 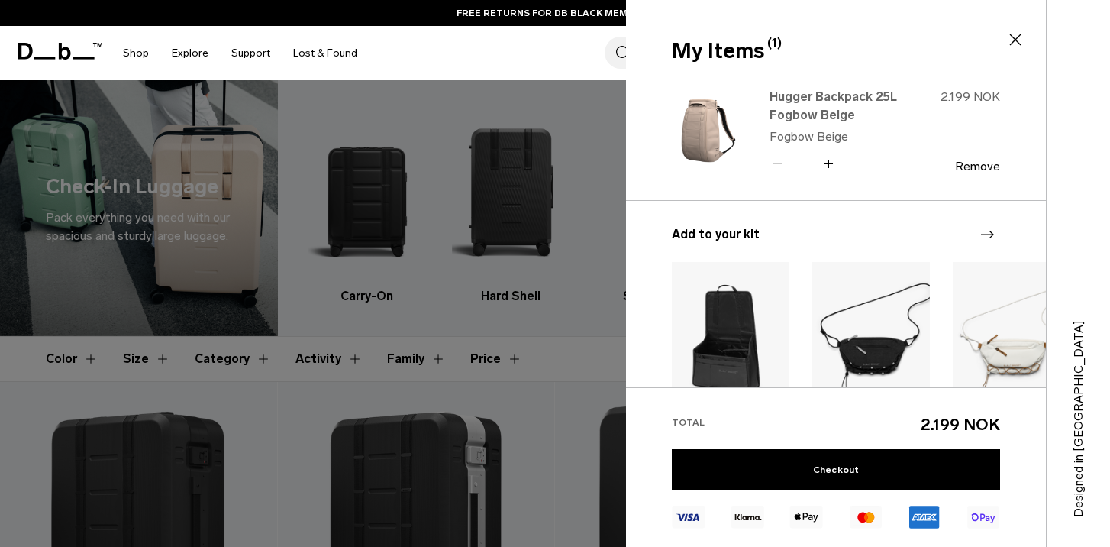 I want to click on h3: Add to your kit, so click(x=836, y=234).